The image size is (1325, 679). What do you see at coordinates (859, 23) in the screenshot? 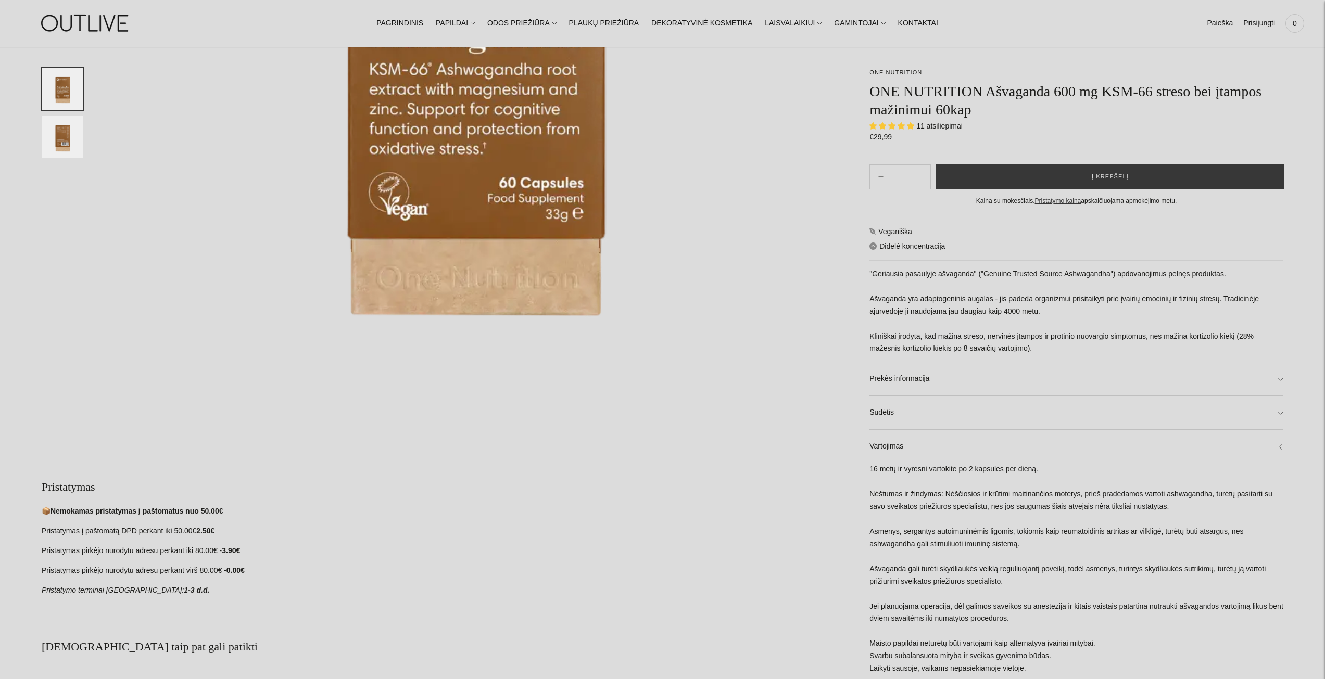
I see `a: GAMINTOJAI` at bounding box center [859, 23].